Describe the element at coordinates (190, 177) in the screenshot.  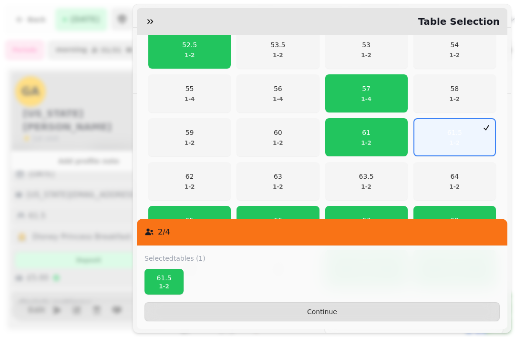
I see `p: 62` at that location.